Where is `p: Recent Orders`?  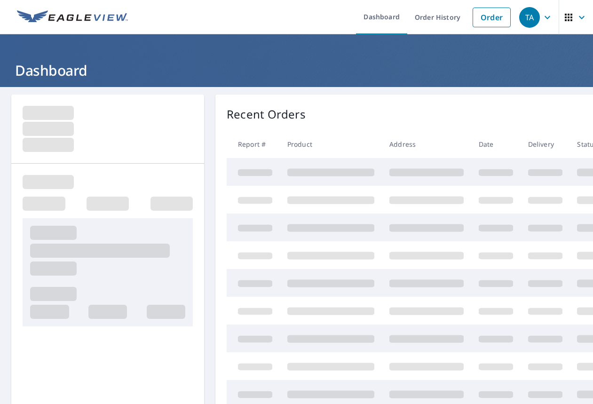
p: Recent Orders is located at coordinates (266, 114).